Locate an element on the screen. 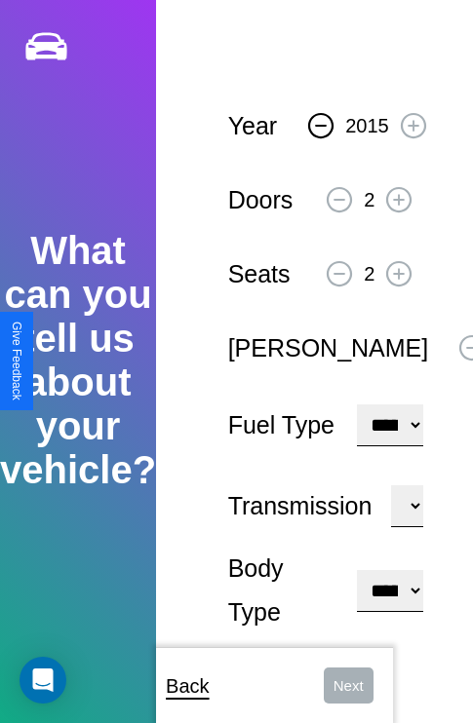 Image resolution: width=473 pixels, height=723 pixels. p: Fuel Type is located at coordinates (283, 425).